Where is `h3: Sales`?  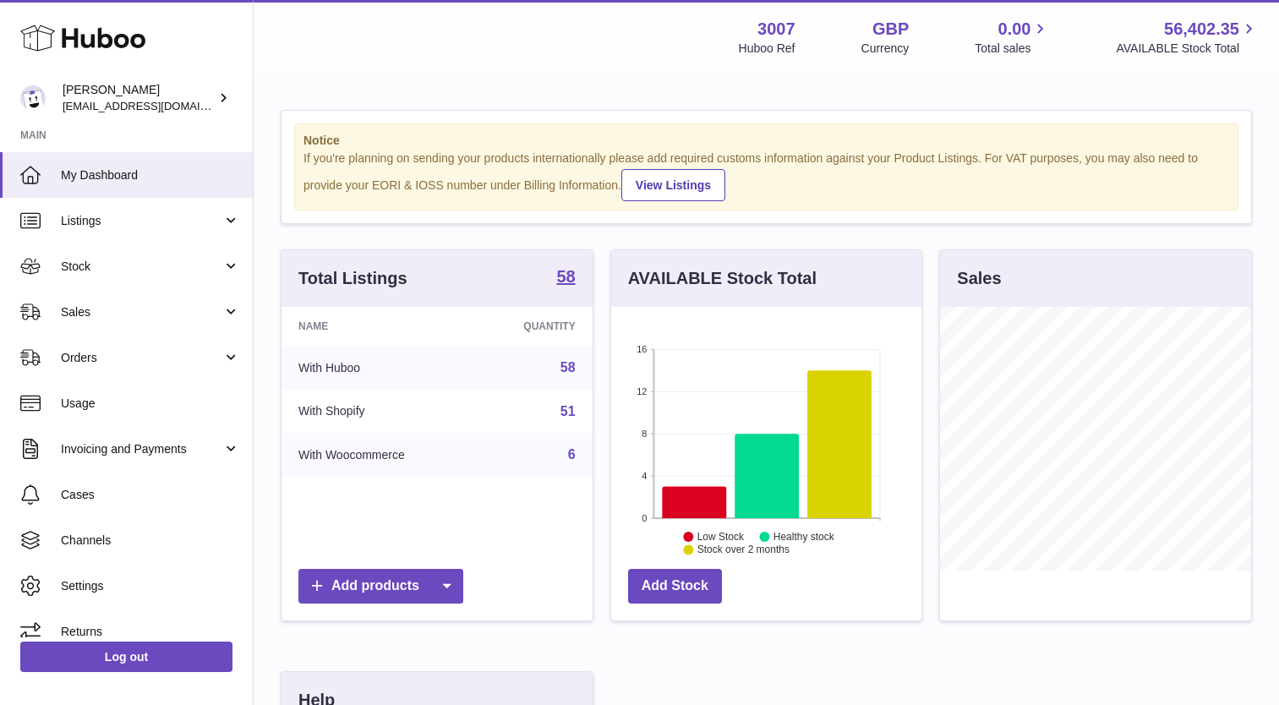
h3: Sales is located at coordinates (979, 278).